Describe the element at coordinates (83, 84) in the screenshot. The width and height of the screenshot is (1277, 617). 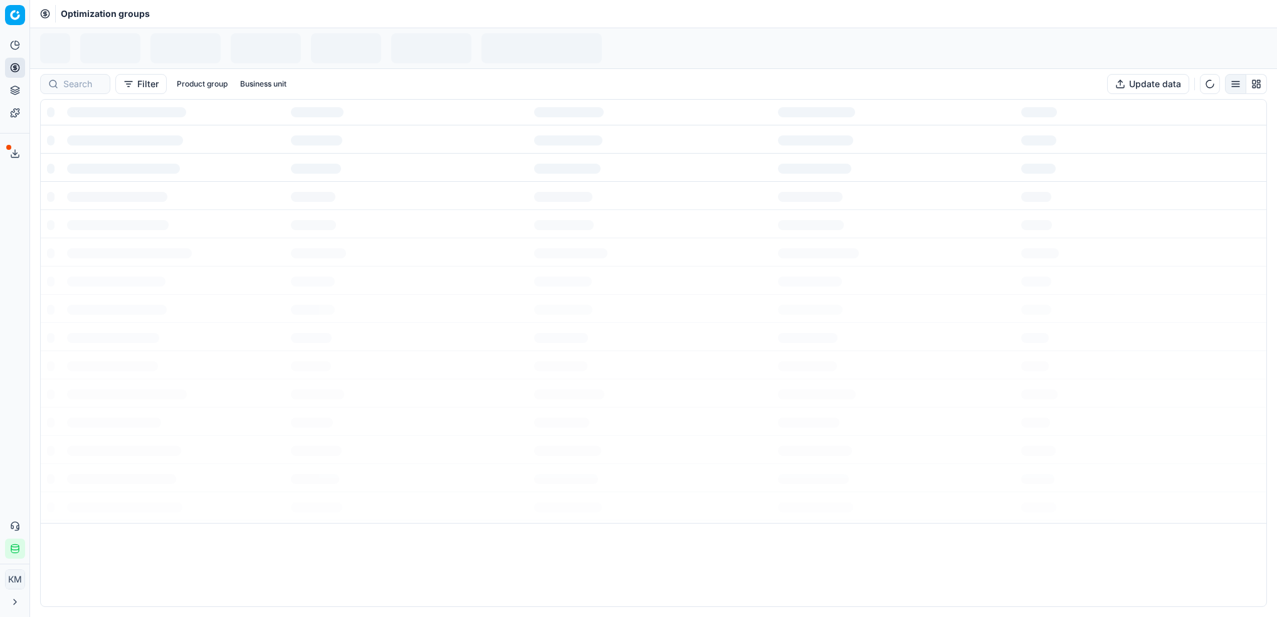
I see `input: Search` at that location.